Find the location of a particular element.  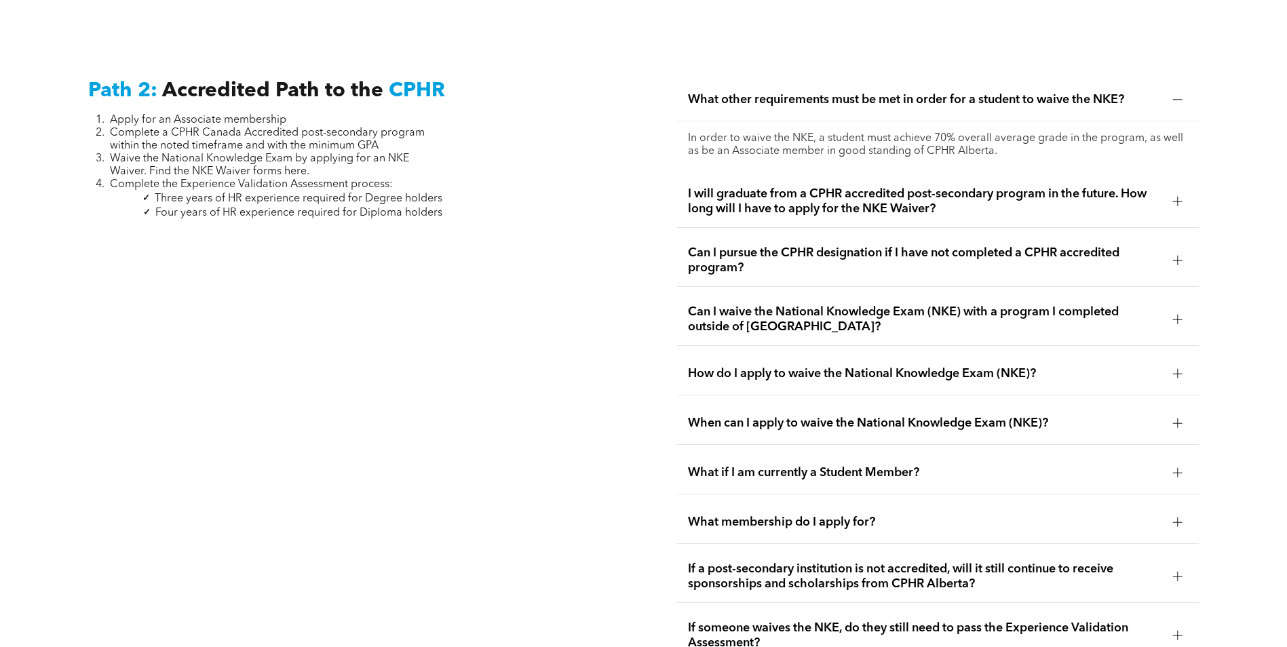

span: Four years of HR experience required for Diploma holders is located at coordinates (299, 213).